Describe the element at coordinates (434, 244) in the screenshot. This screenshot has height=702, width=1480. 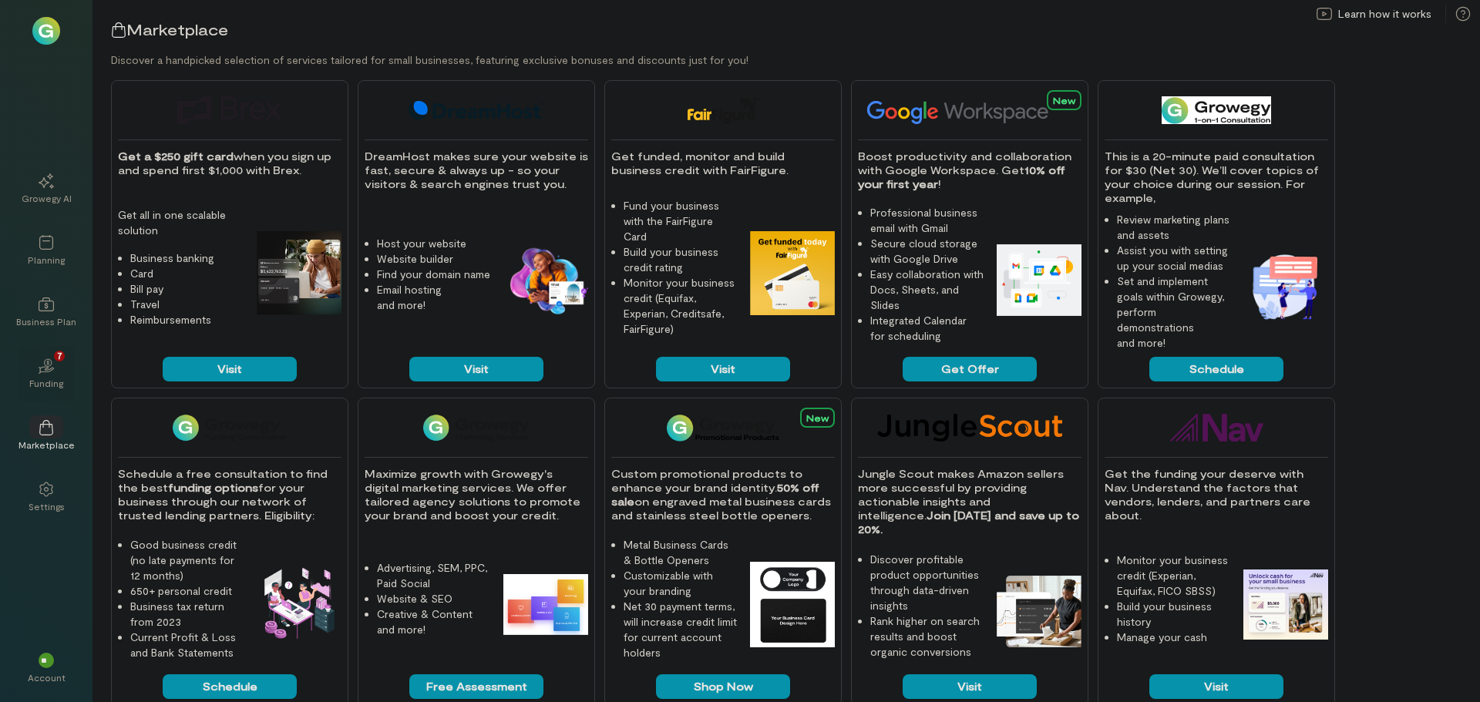
I see `li: Host your website` at that location.